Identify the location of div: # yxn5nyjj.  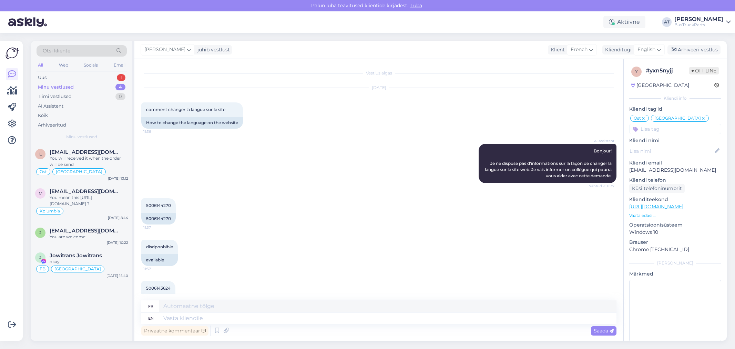
(667, 71).